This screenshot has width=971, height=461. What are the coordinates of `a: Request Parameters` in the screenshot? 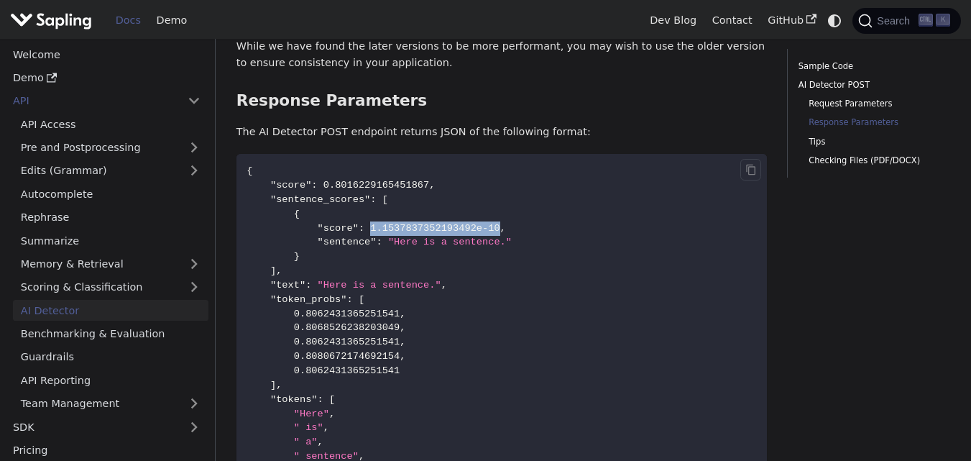 It's located at (874, 103).